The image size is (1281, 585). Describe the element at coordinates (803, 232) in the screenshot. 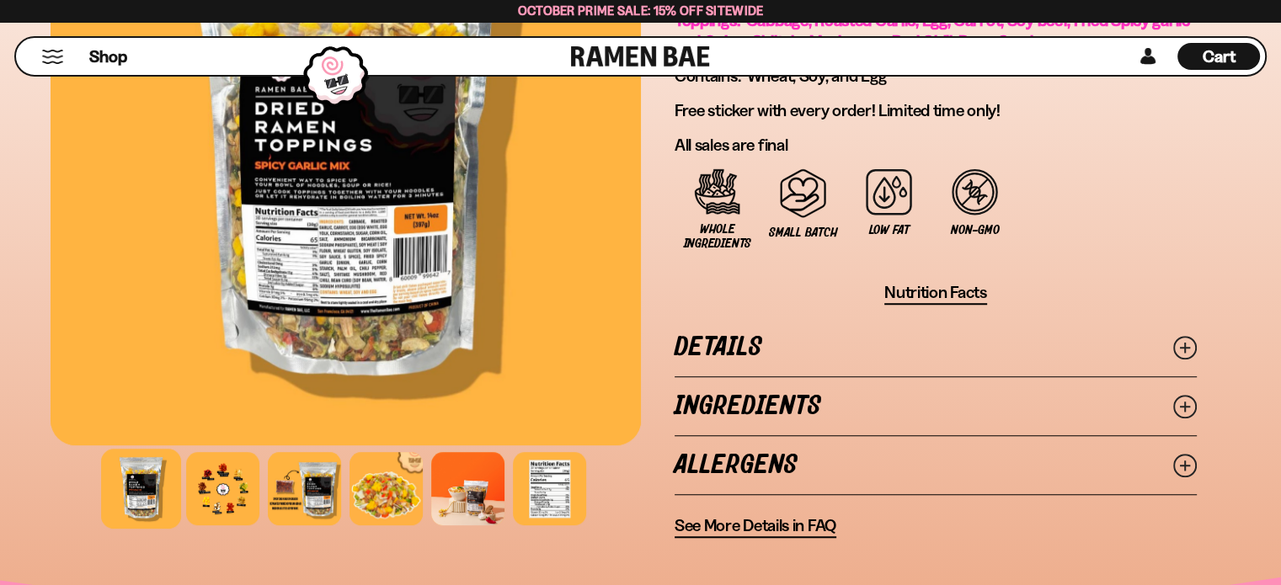

I see `span: Small Batch` at that location.